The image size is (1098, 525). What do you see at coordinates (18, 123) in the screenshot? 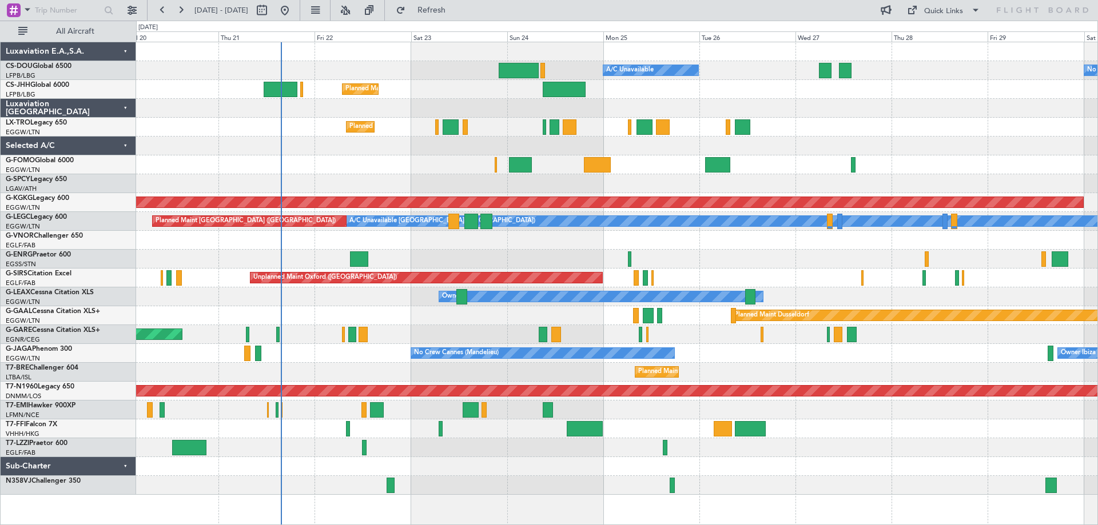
I see `span: LX-TRO` at bounding box center [18, 123].